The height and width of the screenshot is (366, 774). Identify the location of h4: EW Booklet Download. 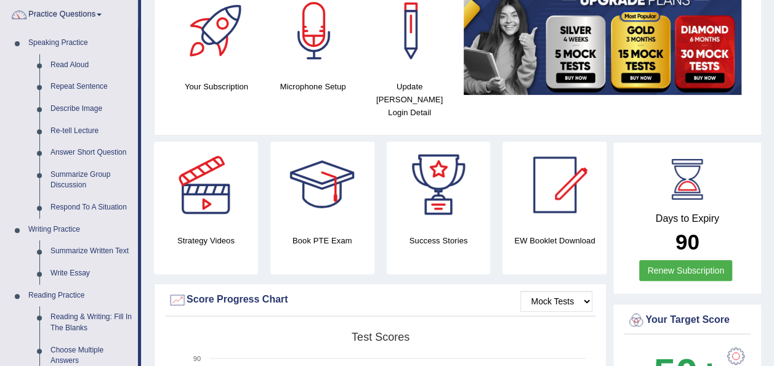
(554, 240).